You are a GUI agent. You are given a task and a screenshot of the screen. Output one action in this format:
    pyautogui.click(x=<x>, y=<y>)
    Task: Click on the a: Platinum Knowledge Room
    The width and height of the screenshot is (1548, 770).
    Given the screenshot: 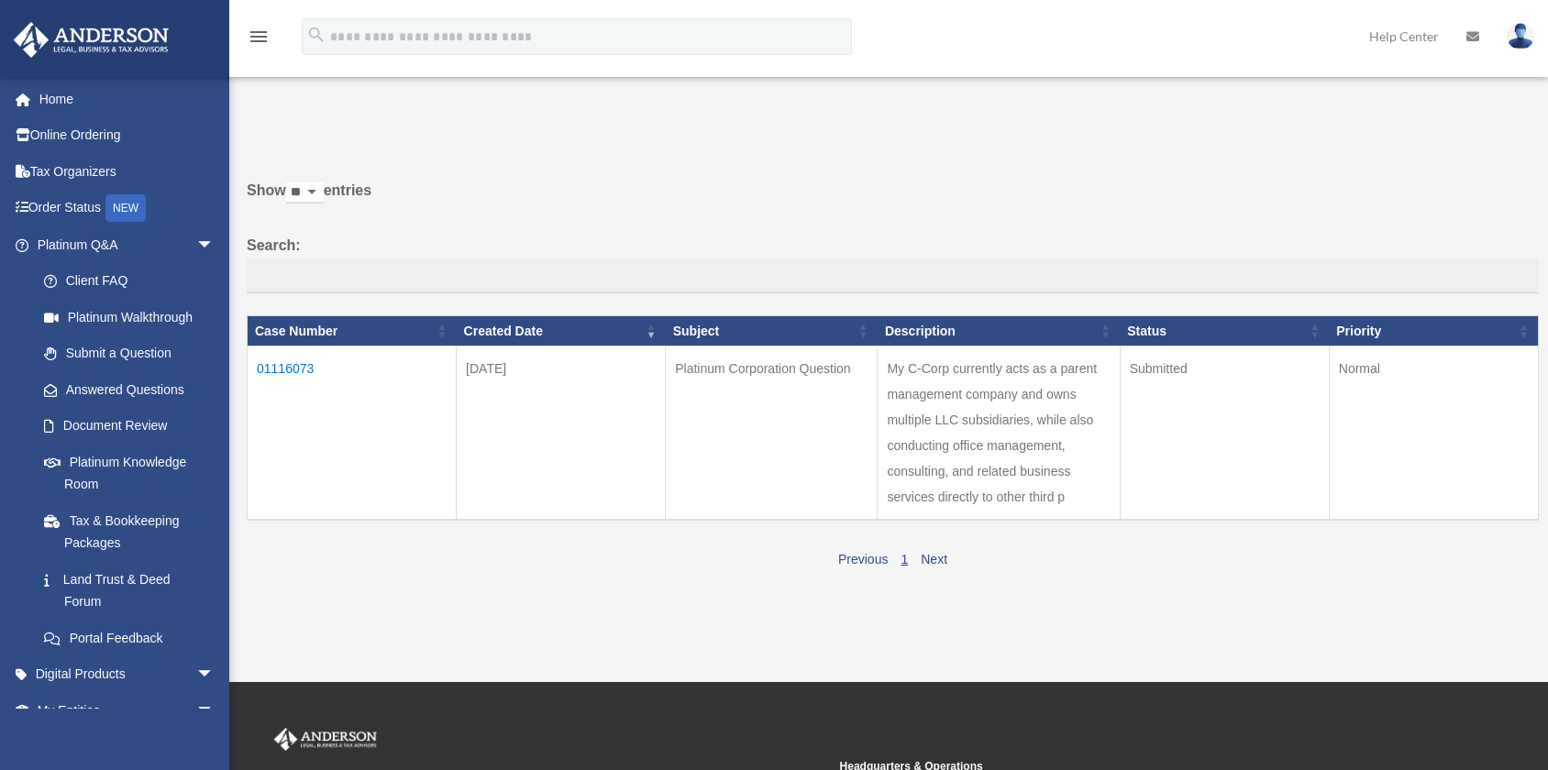 What is the action you would take?
    pyautogui.click(x=129, y=473)
    